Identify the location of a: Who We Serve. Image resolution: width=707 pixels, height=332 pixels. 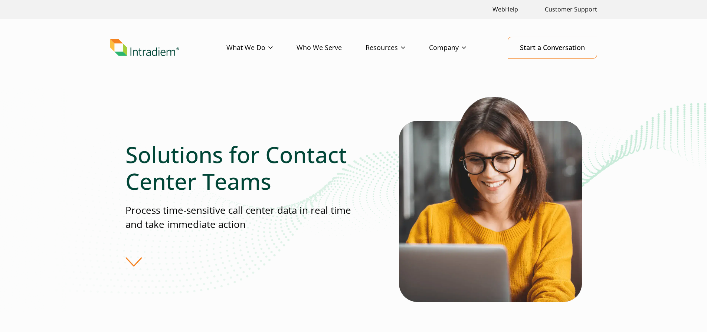
(331, 48).